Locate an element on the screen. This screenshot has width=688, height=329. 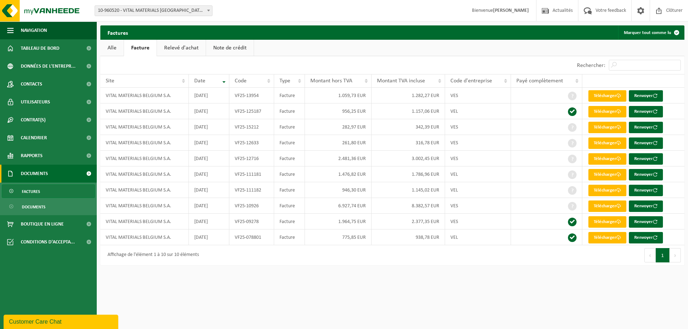
h2: Factures is located at coordinates (118, 32).